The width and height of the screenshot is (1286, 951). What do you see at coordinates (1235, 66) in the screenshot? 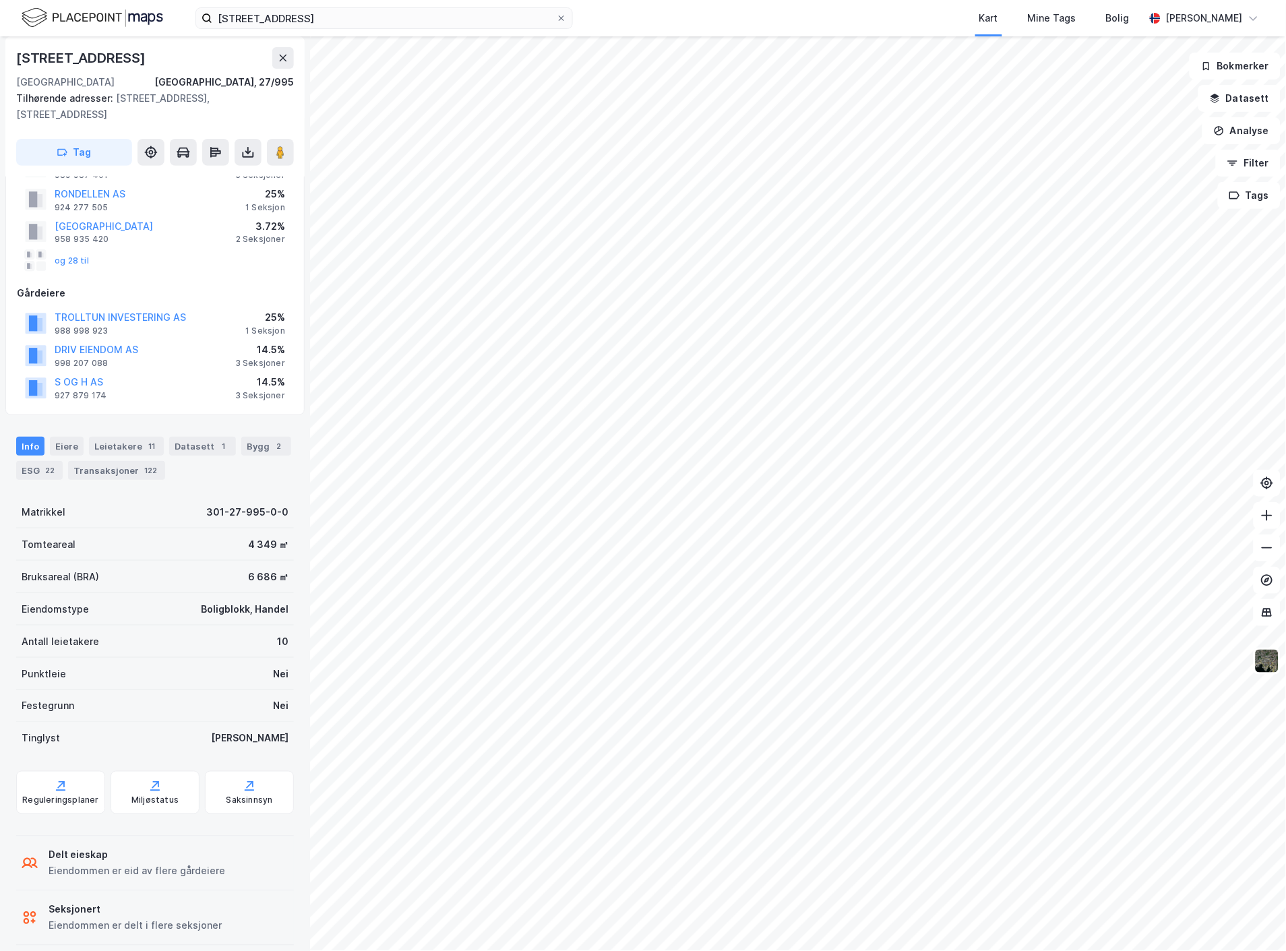
I see `button: Bokmerker` at bounding box center [1235, 66].